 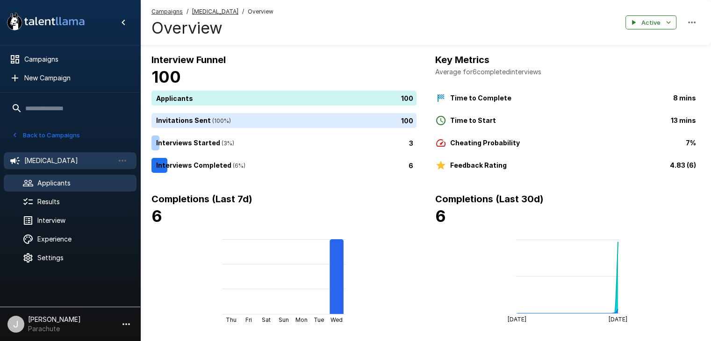 I want to click on tspan: Sun, so click(x=284, y=320).